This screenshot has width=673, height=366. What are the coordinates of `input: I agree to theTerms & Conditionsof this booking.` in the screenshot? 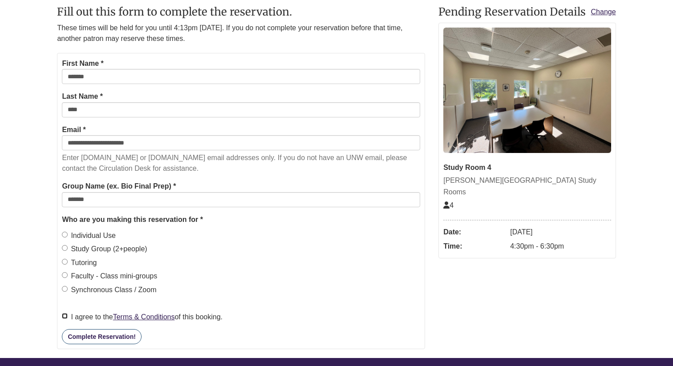 It's located at (65, 316).